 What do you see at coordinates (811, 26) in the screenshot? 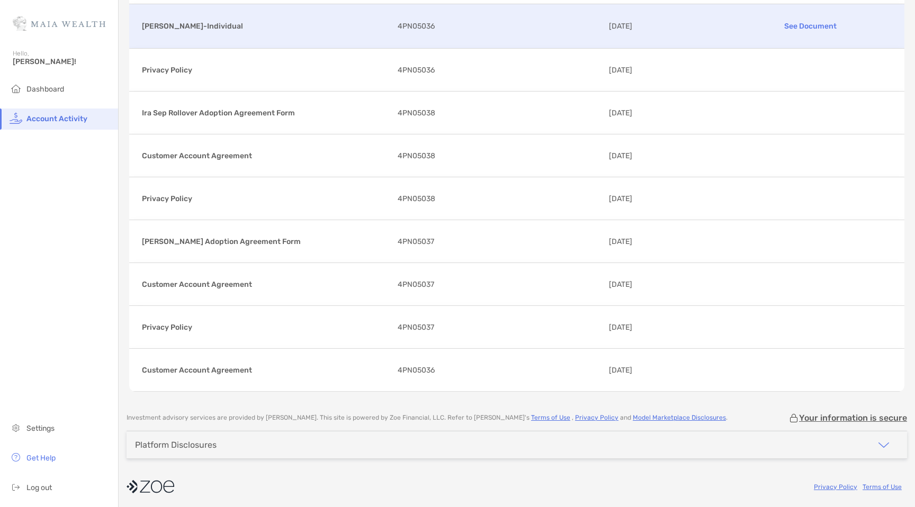
I see `p: See Document` at bounding box center [811, 26].